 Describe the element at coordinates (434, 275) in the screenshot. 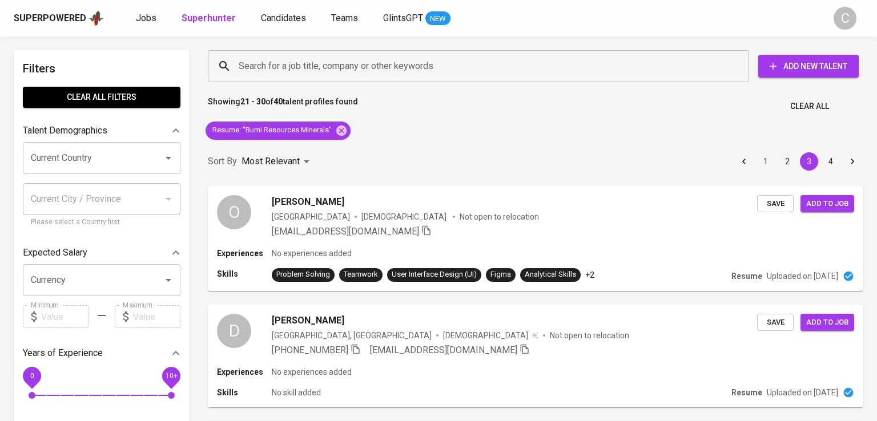

I see `div: User Interface Design (UI)` at that location.